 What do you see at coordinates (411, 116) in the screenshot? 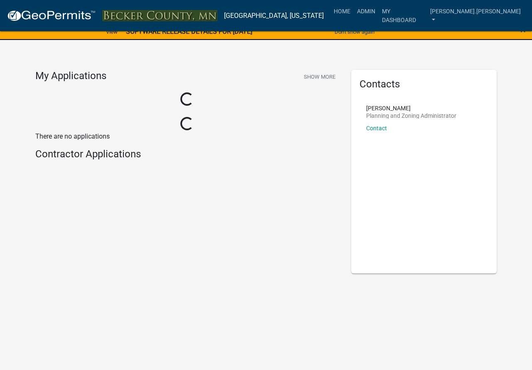
I see `p: Planning and Zoning Administrator` at bounding box center [411, 116].